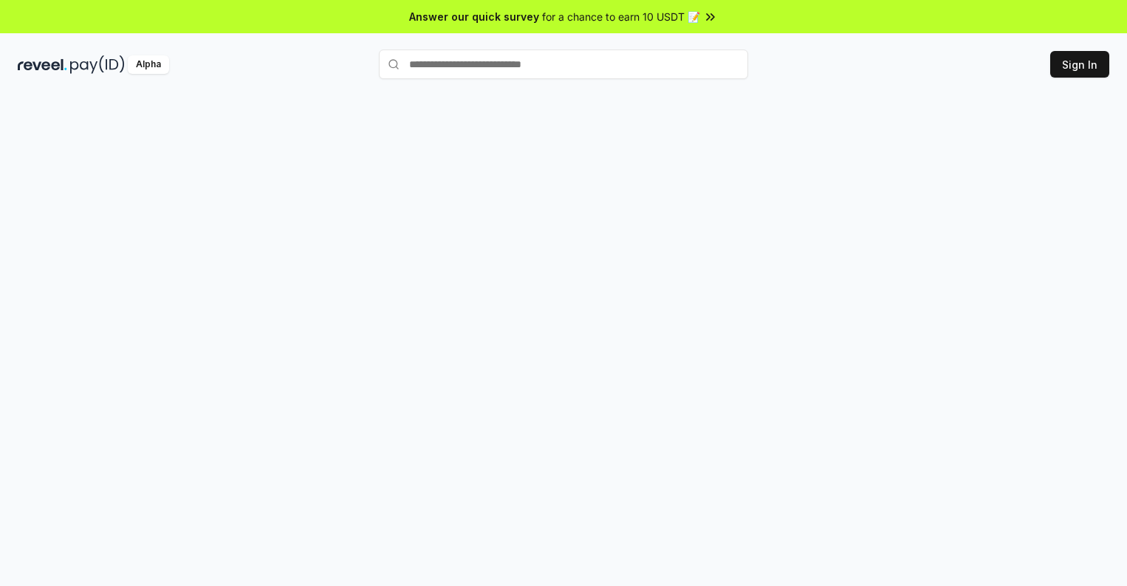  What do you see at coordinates (1080, 64) in the screenshot?
I see `button: Sign In` at bounding box center [1080, 64].